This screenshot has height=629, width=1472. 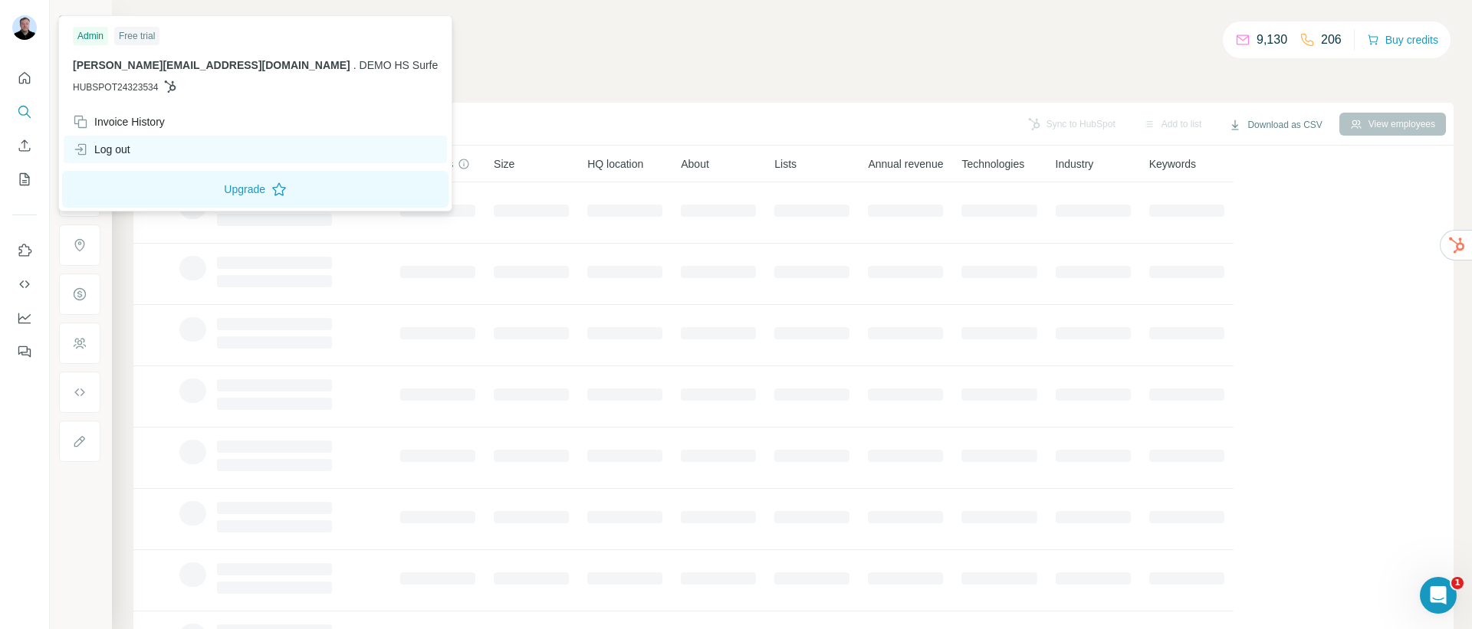 I want to click on div: Admin, so click(x=90, y=36).